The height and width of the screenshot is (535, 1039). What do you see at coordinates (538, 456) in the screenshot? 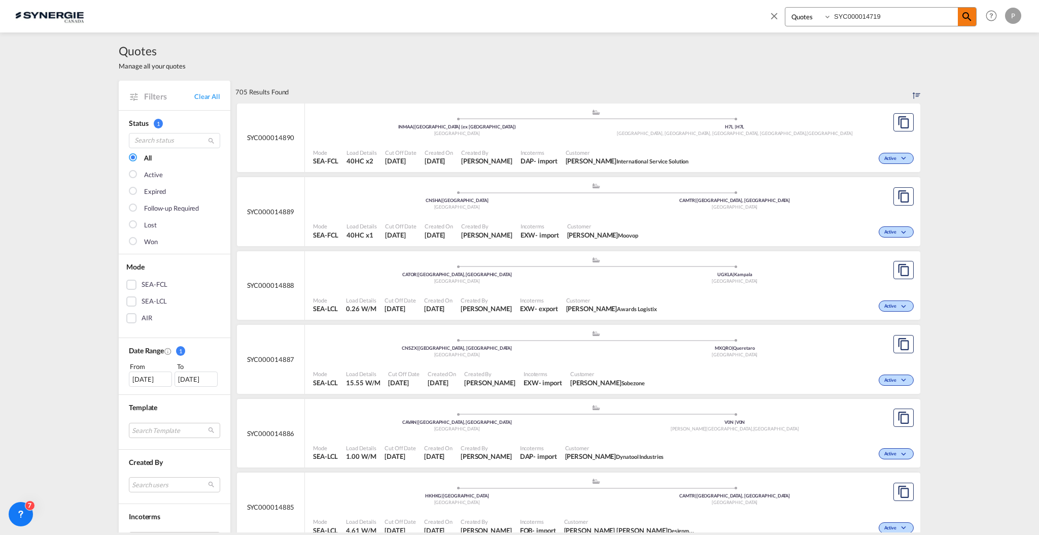
I see `div: DAP import` at bounding box center [538, 456].